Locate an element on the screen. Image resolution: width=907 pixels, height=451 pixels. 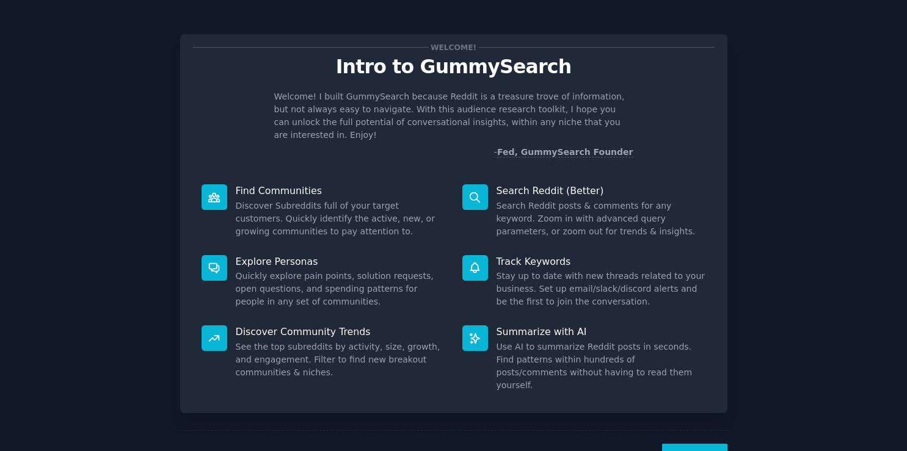
p: Find Communities is located at coordinates (340, 190).